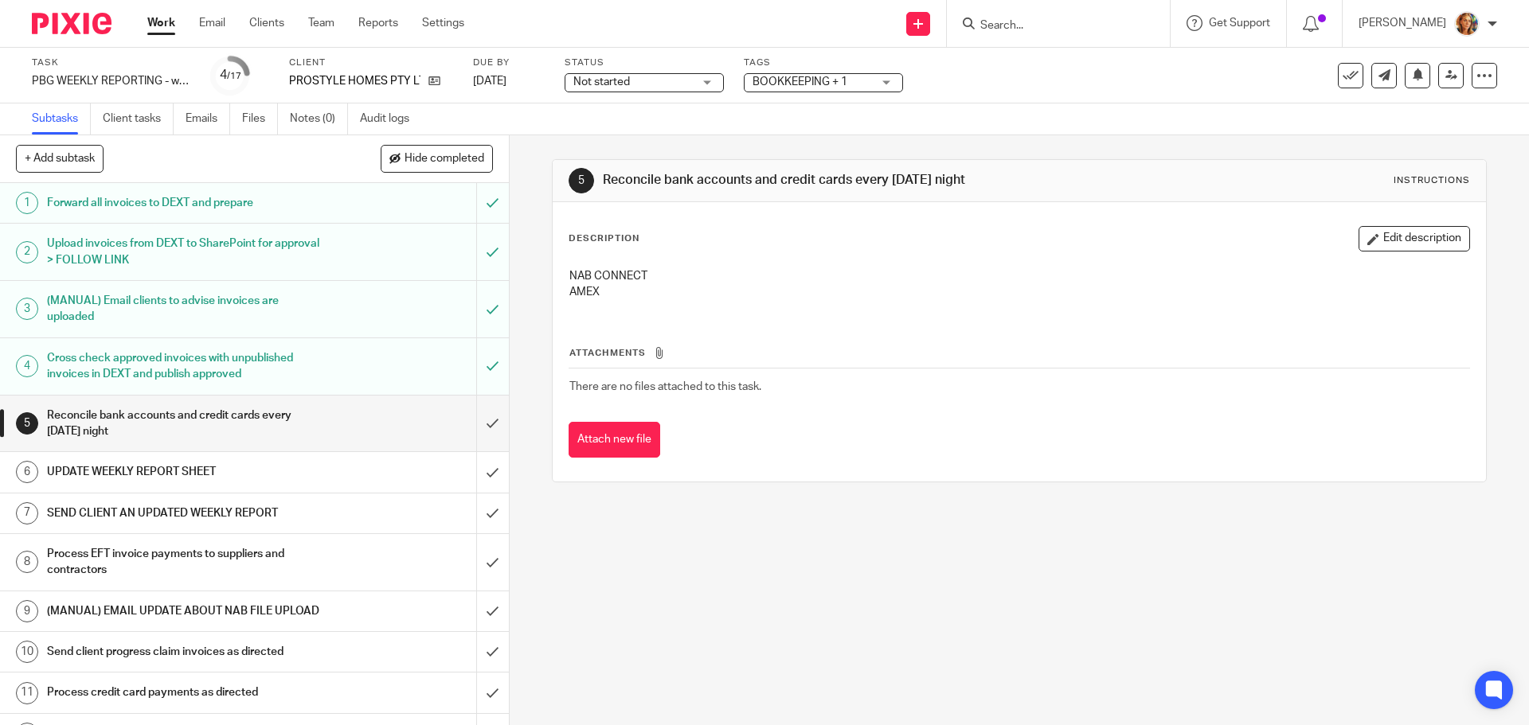 The width and height of the screenshot is (1529, 725). What do you see at coordinates (185, 693) in the screenshot?
I see `h1: Process credit card payments as directed` at bounding box center [185, 693].